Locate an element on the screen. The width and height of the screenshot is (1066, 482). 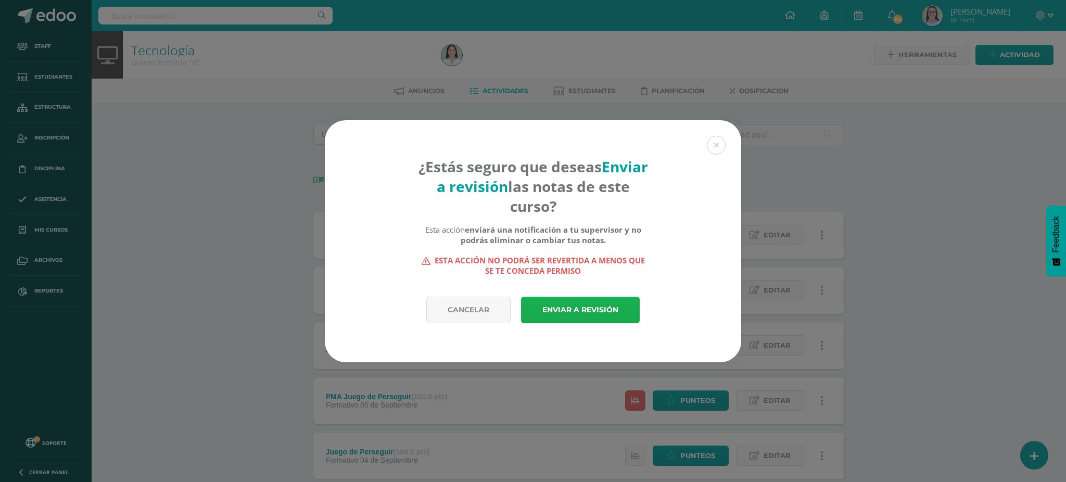
strong: Enviar a revisión is located at coordinates (542, 176).